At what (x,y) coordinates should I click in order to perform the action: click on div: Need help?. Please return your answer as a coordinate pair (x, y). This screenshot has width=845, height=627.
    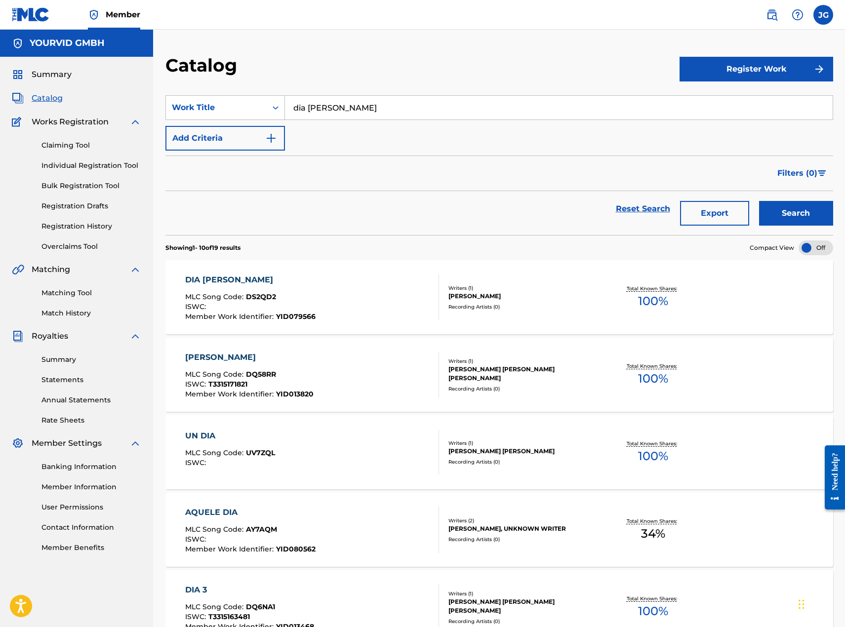
    Looking at the image, I should click on (17, 34).